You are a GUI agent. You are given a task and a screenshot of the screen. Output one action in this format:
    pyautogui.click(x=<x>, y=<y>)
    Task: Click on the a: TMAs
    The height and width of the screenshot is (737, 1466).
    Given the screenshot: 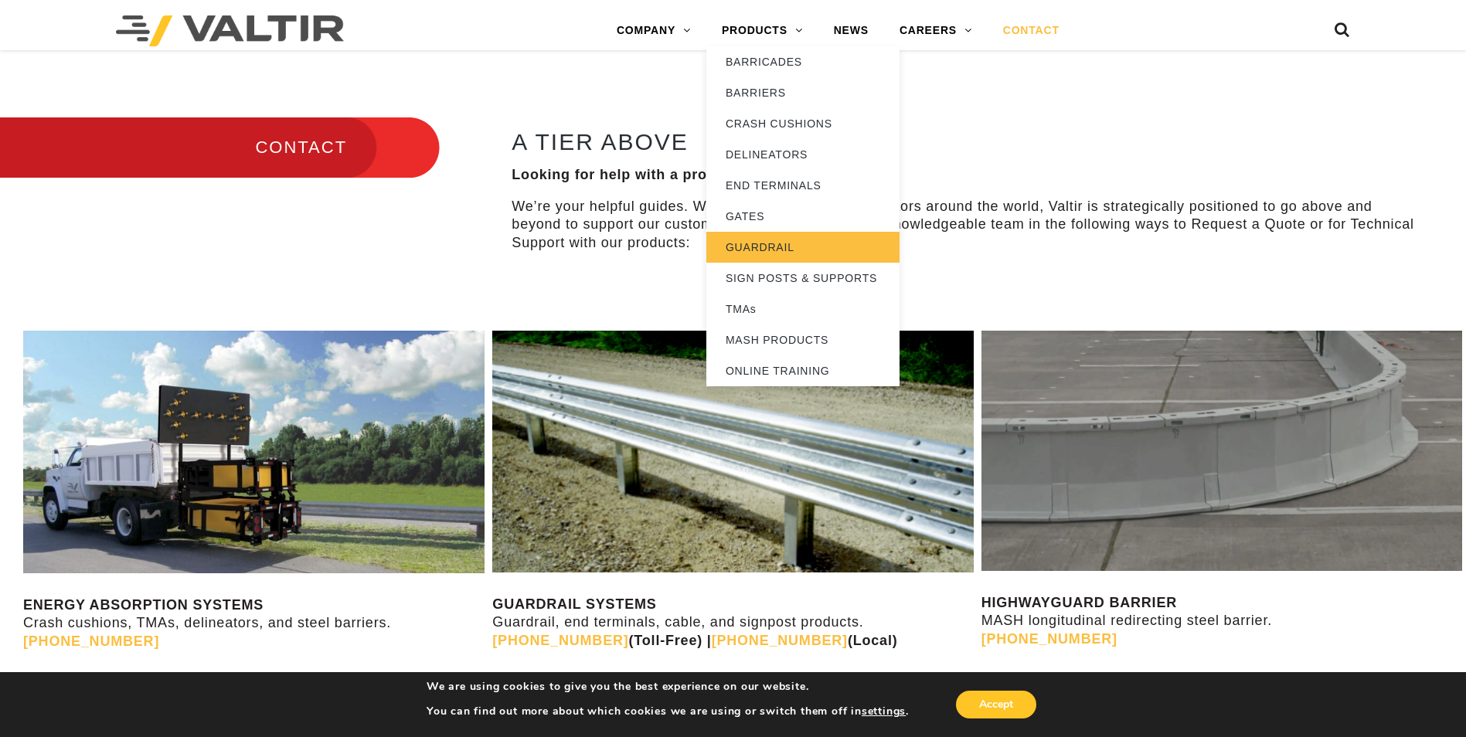 What is the action you would take?
    pyautogui.click(x=803, y=309)
    